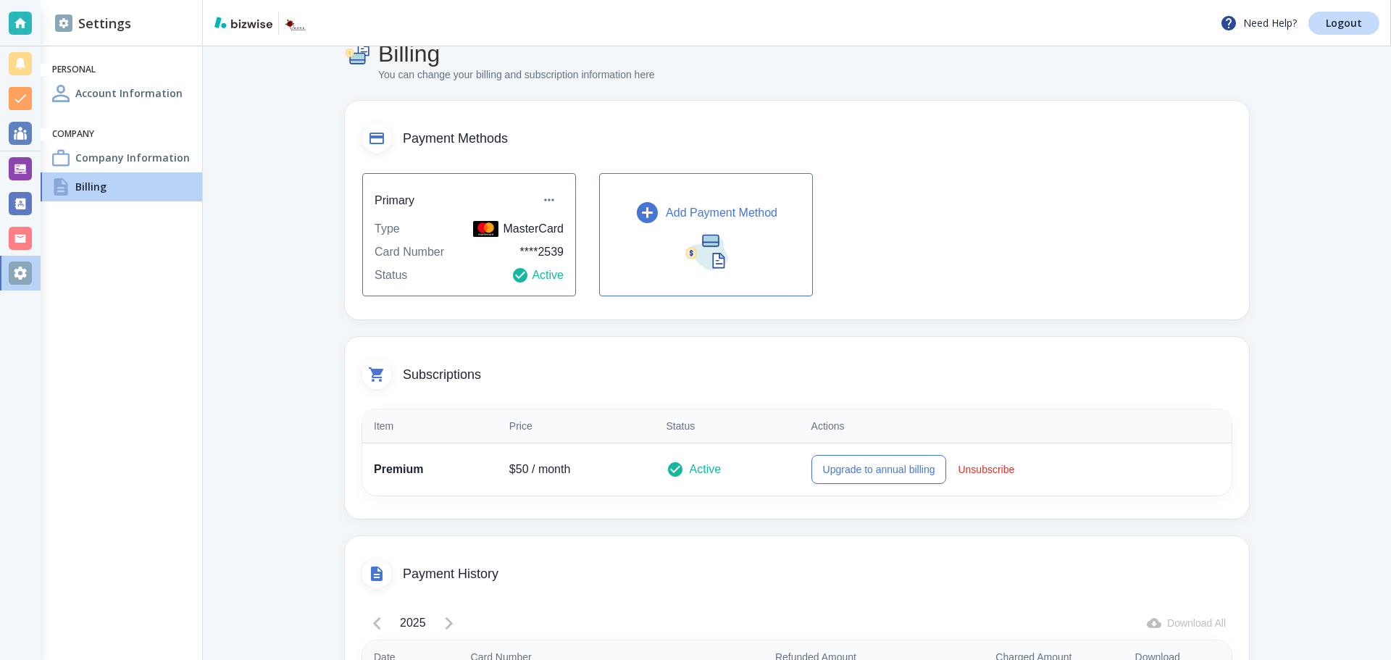 The image size is (1391, 660). Describe the element at coordinates (817, 375) in the screenshot. I see `span: Subscriptions` at that location.